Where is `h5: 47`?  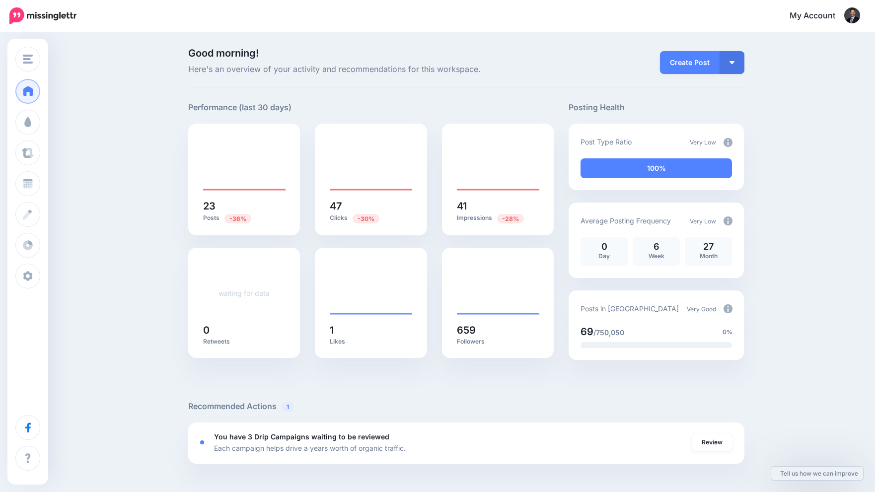
h5: 47 is located at coordinates (371, 206).